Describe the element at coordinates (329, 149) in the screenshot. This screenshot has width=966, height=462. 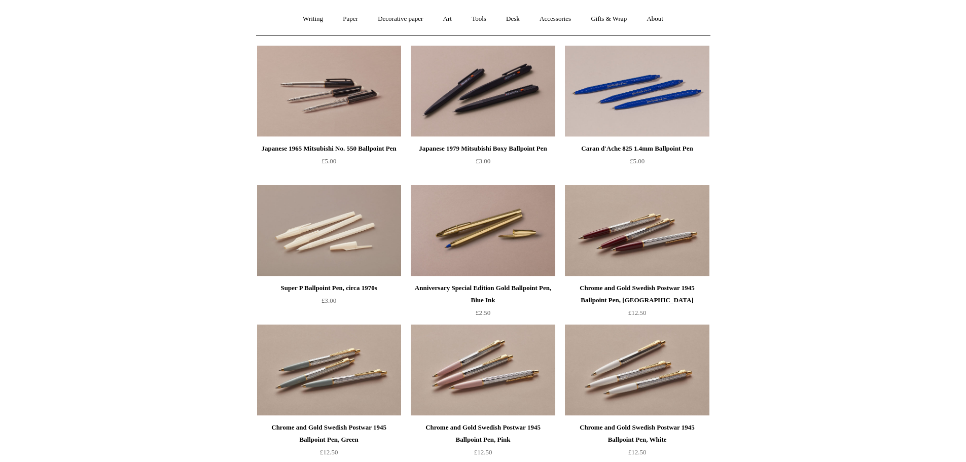
I see `div: Japanese 1965 Mitsubishi No. 550 Ballpoint Pen` at that location.